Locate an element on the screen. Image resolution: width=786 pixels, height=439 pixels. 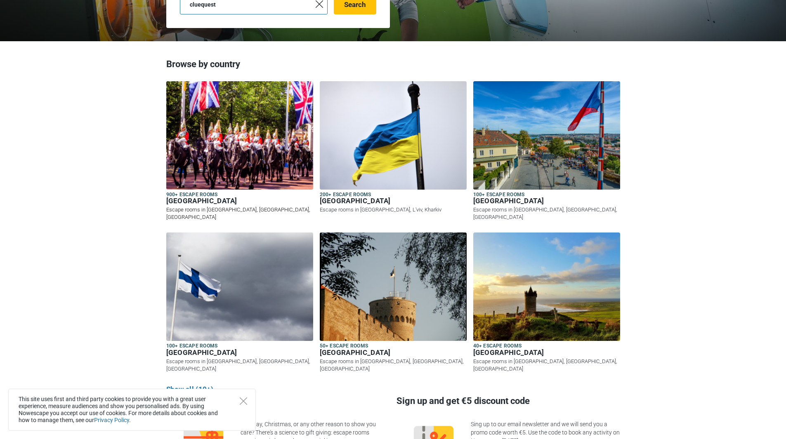
h3: Escape room gift card is located at coordinates (278, 401).